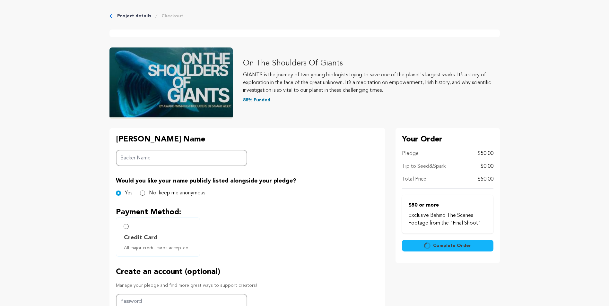 The image size is (609, 306). What do you see at coordinates (424, 167) in the screenshot?
I see `p: Tip to Seed&Spark` at bounding box center [424, 167].